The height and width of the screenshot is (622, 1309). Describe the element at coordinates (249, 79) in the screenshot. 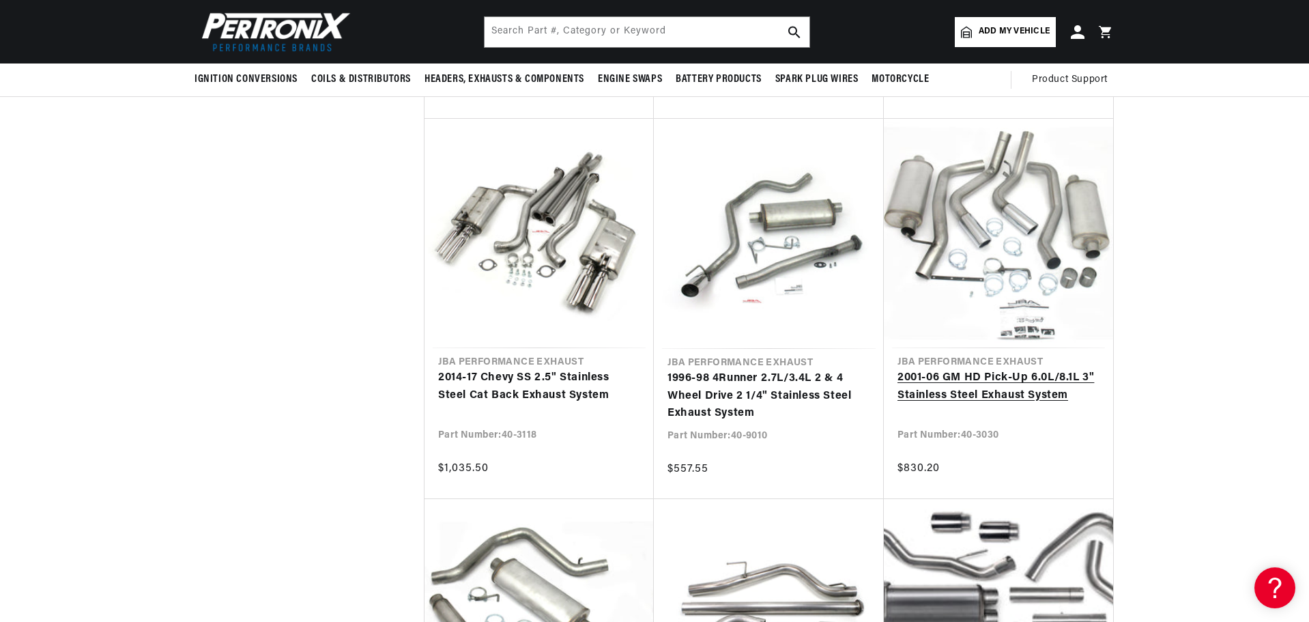

I see `summary: Ignition Conversions` at that location.